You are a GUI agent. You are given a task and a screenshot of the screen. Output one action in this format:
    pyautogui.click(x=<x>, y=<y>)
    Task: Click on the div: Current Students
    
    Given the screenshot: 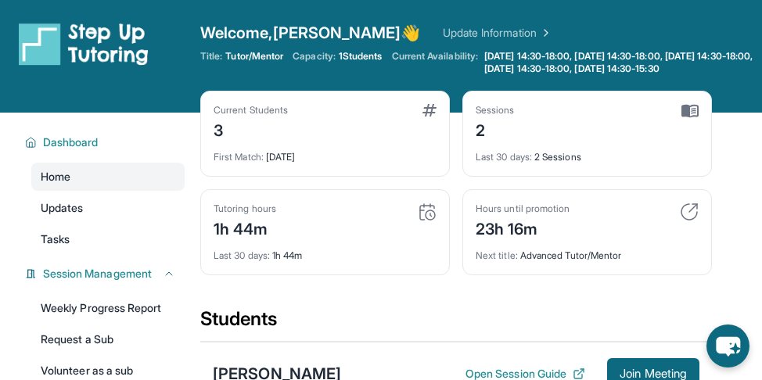 What is the action you would take?
    pyautogui.click(x=250, y=110)
    